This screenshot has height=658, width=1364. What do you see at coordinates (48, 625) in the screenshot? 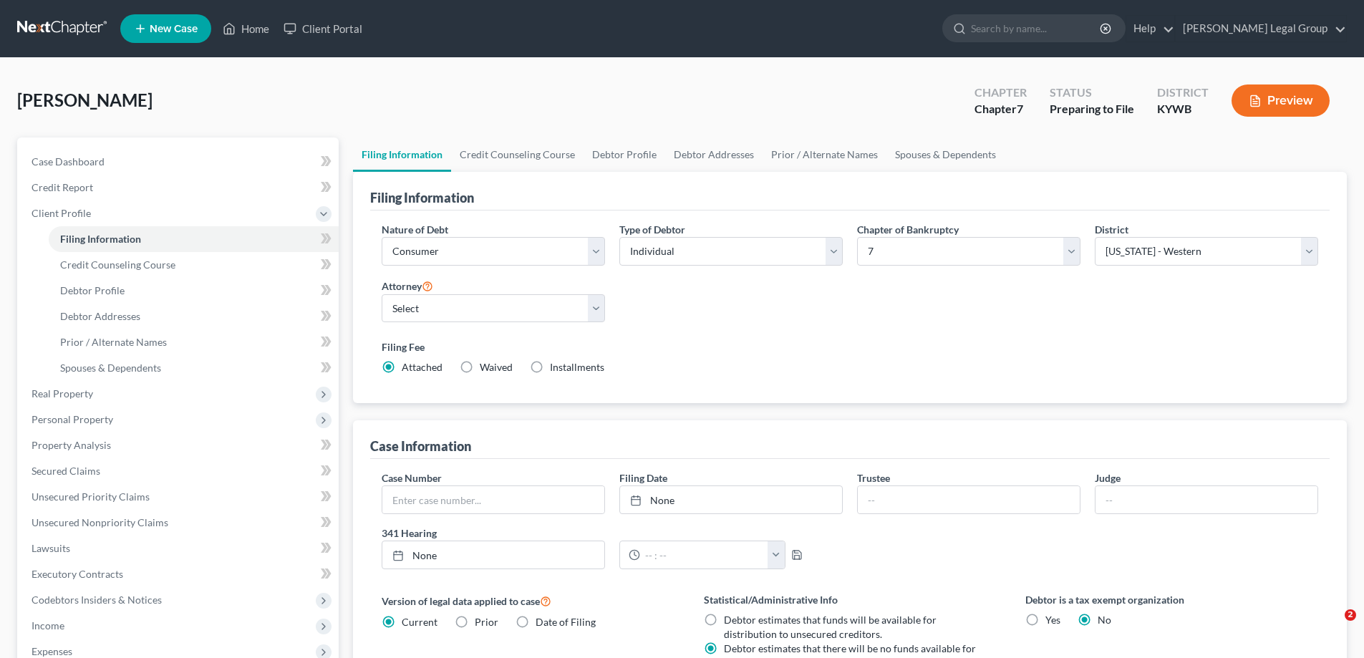
I see `span: Income` at bounding box center [48, 625].